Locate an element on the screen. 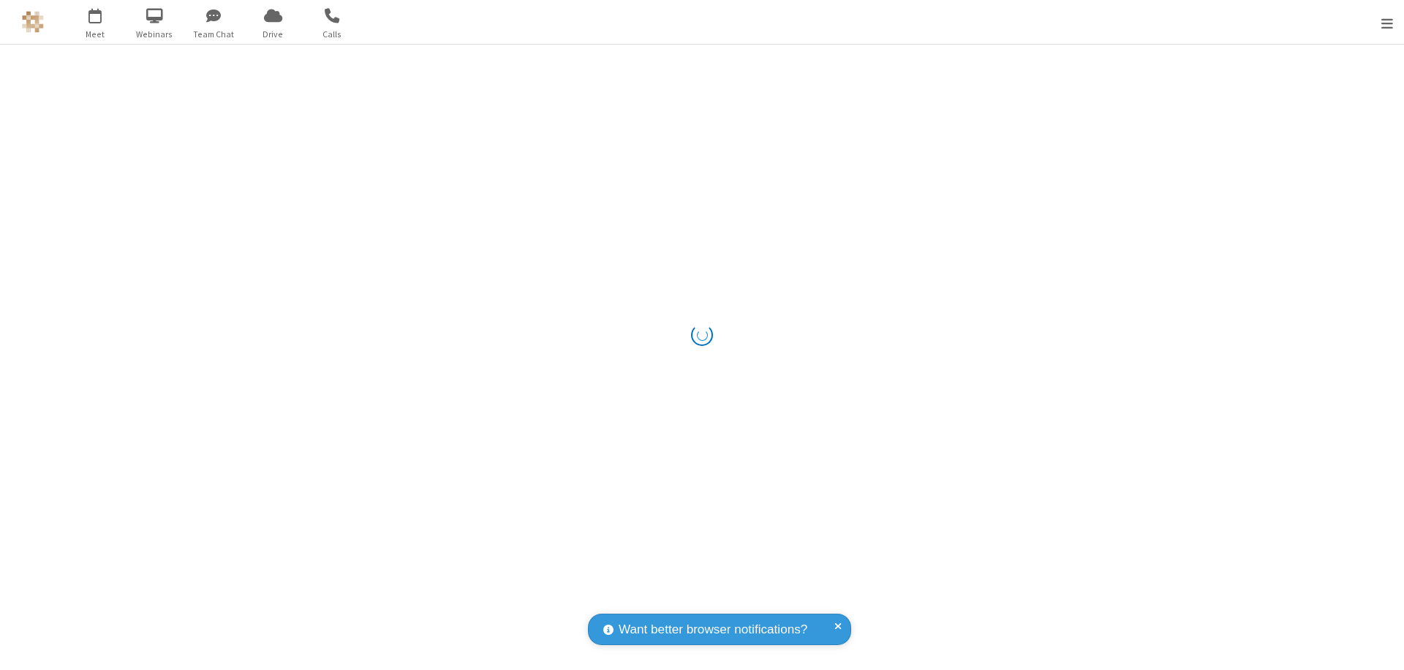 The height and width of the screenshot is (670, 1404). img: QA Selenium DO NOT DELETE OR CHANGE is located at coordinates (33, 22).